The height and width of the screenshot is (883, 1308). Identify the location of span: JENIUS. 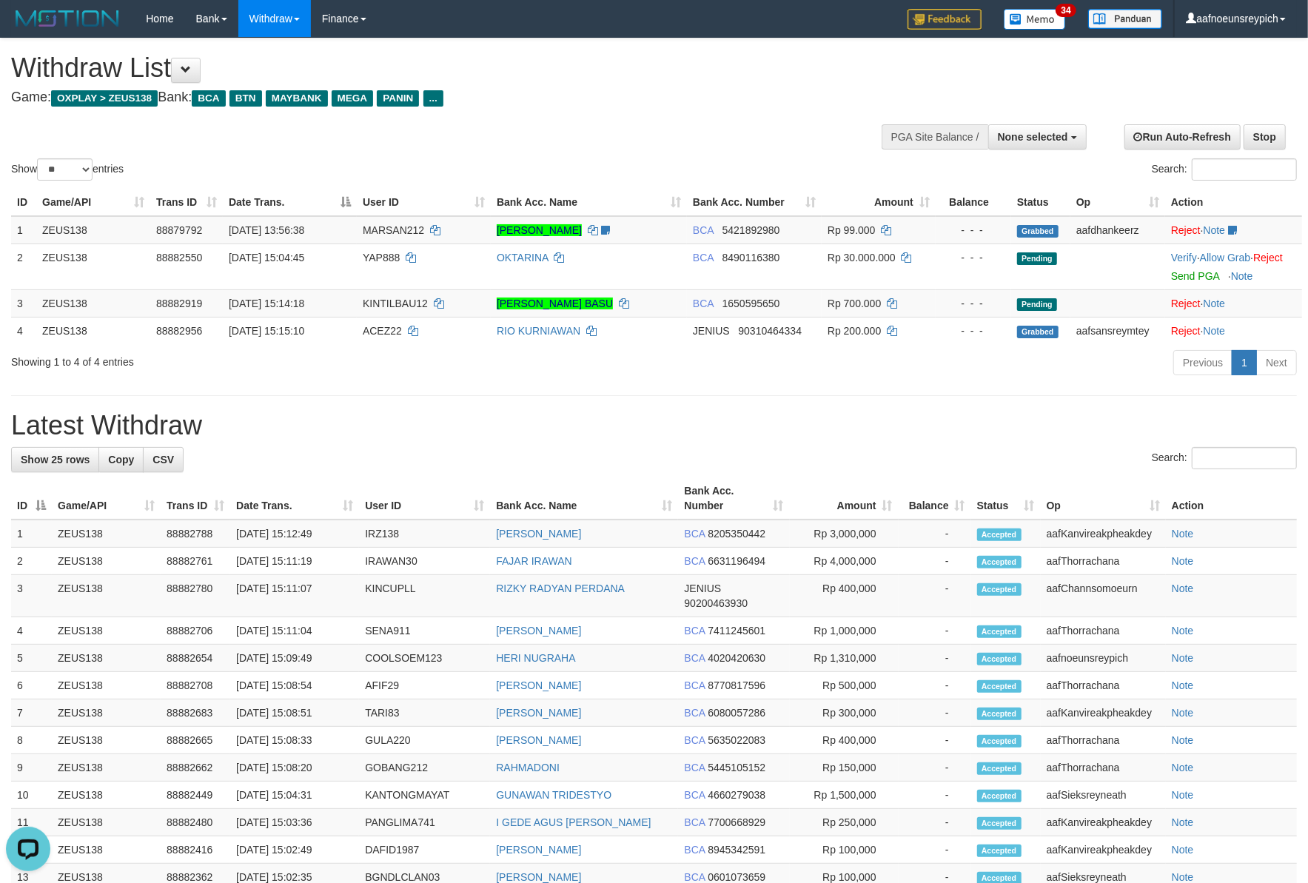
(711, 331).